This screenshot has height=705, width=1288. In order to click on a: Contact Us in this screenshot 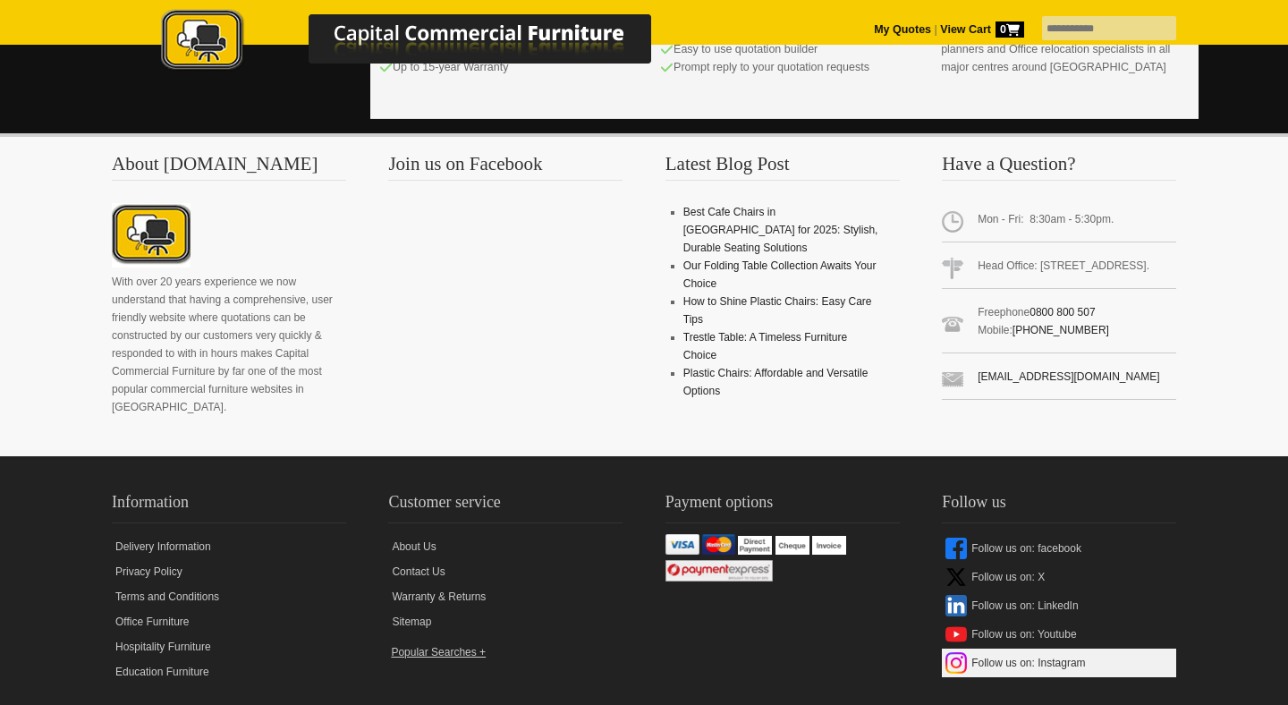, I will do `click(506, 572)`.